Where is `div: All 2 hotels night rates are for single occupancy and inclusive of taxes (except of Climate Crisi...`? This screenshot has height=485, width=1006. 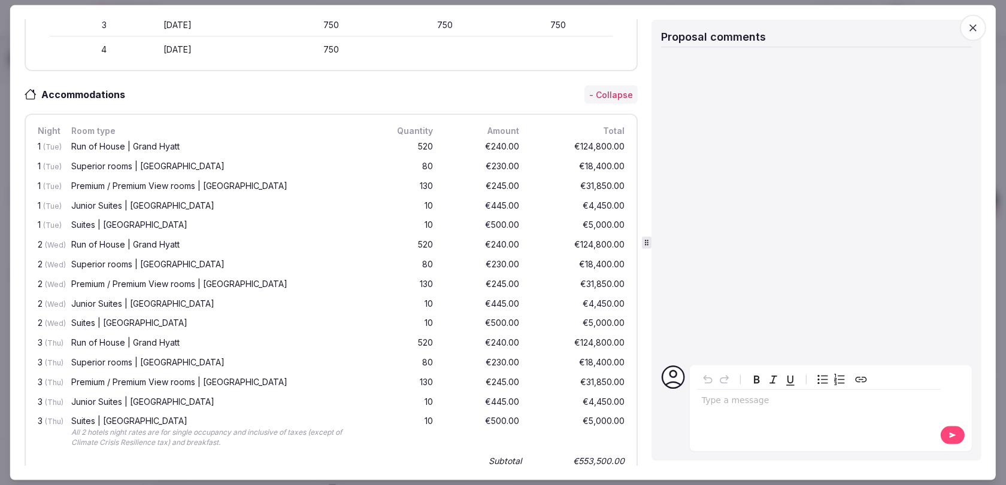 div: All 2 hotels night rates are for single occupancy and inclusive of taxes (except of Climate Crisi... is located at coordinates (218, 438).